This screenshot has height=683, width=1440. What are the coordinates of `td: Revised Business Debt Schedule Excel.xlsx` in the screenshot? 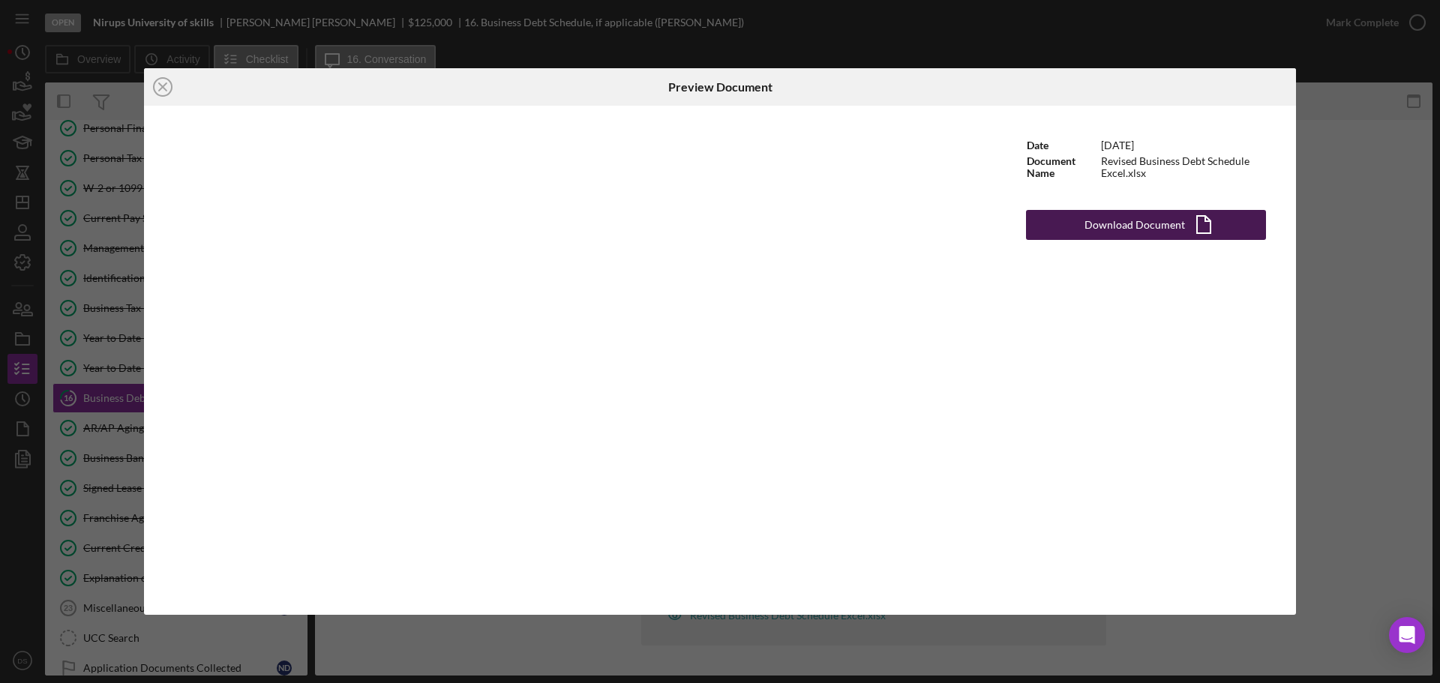 It's located at (1182, 167).